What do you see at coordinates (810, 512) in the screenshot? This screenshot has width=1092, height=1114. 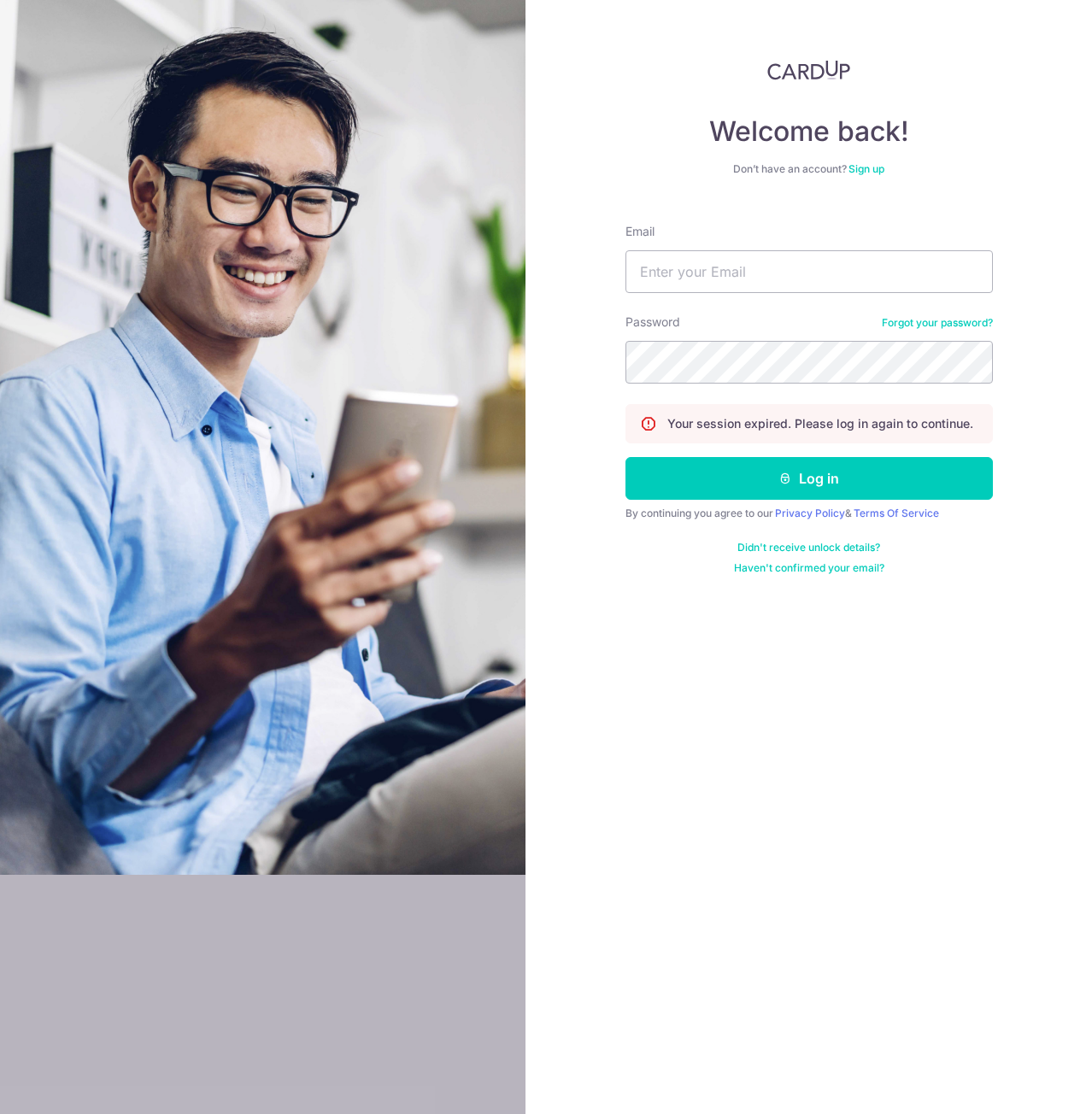 I see `a: Privacy Policy` at bounding box center [810, 512].